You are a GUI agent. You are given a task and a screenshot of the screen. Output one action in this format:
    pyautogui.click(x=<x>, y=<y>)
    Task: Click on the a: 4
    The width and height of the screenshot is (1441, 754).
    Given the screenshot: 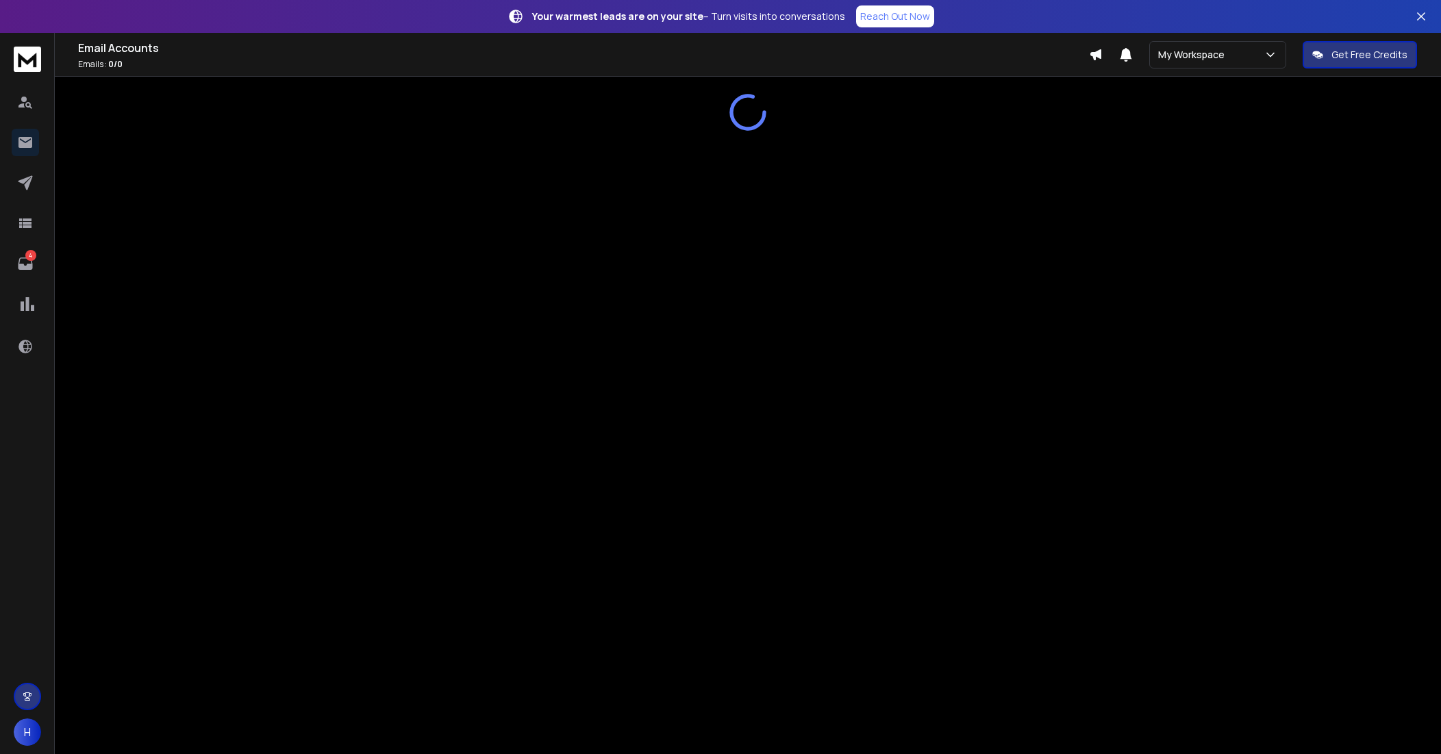 What is the action you would take?
    pyautogui.click(x=25, y=264)
    